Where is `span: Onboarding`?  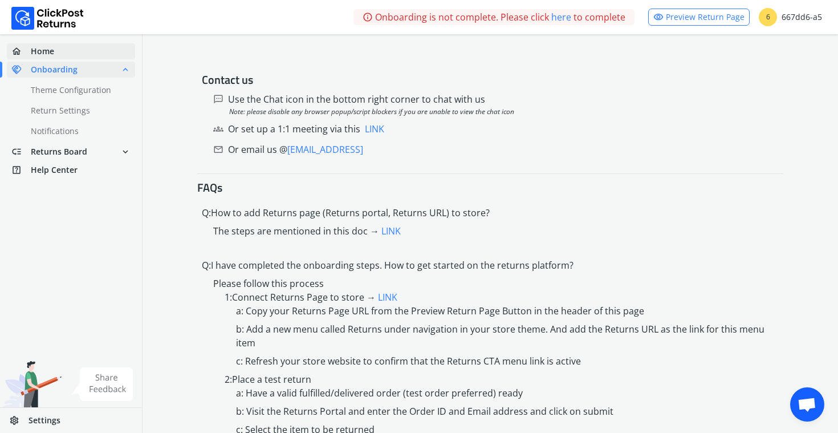
span: Onboarding is located at coordinates (54, 70).